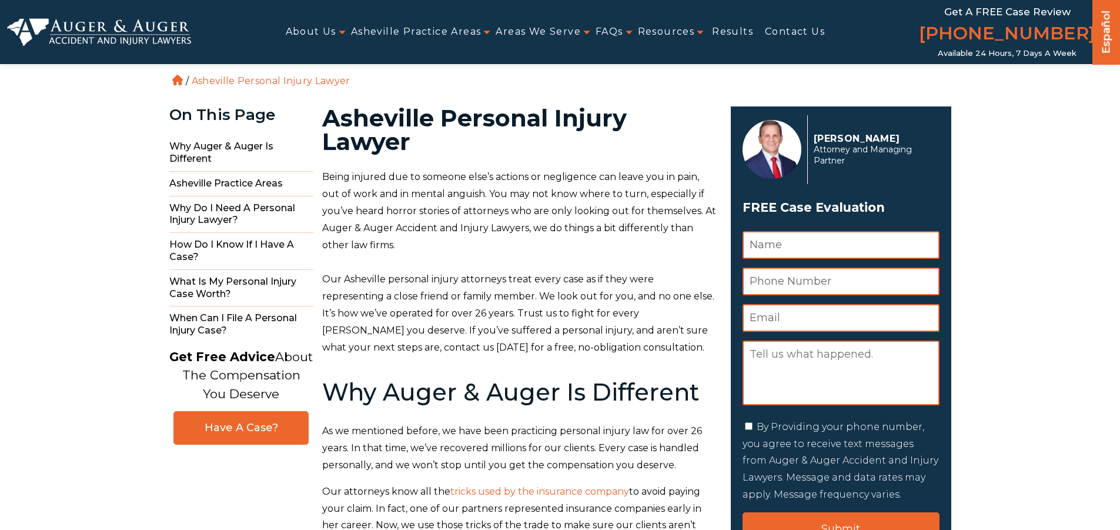 The width and height of the screenshot is (1120, 530). What do you see at coordinates (241, 251) in the screenshot?
I see `span: How Do I Know If I Have a Case?` at bounding box center [241, 251].